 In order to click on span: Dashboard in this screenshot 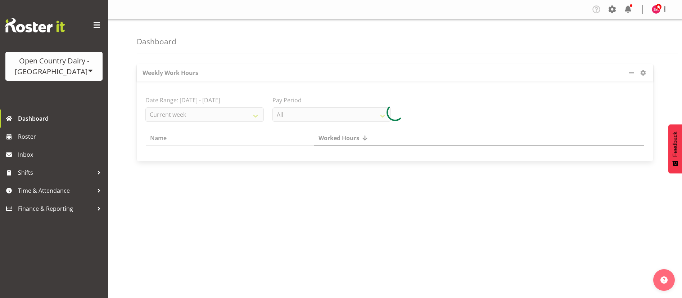, I will do `click(61, 118)`.